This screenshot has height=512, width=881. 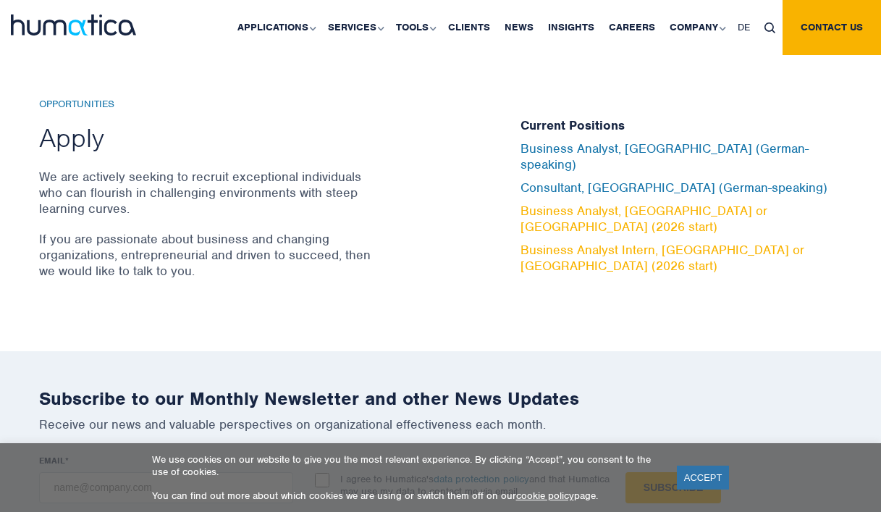 What do you see at coordinates (441, 398) in the screenshot?
I see `h2: Subscribe to our Monthly Newsletter and other News Updates` at bounding box center [441, 398].